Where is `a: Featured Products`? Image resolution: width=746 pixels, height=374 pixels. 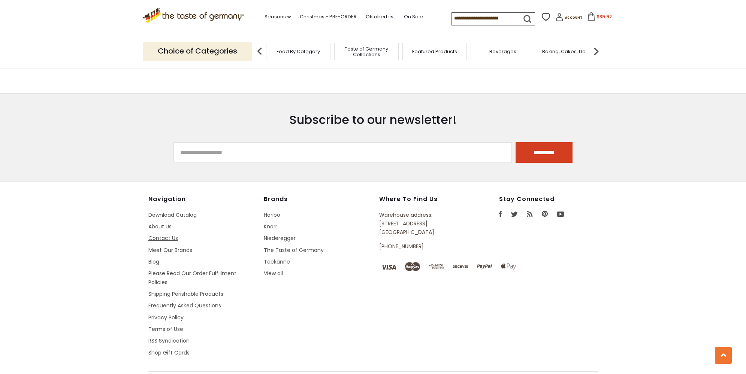
a: Featured Products is located at coordinates (434, 51).